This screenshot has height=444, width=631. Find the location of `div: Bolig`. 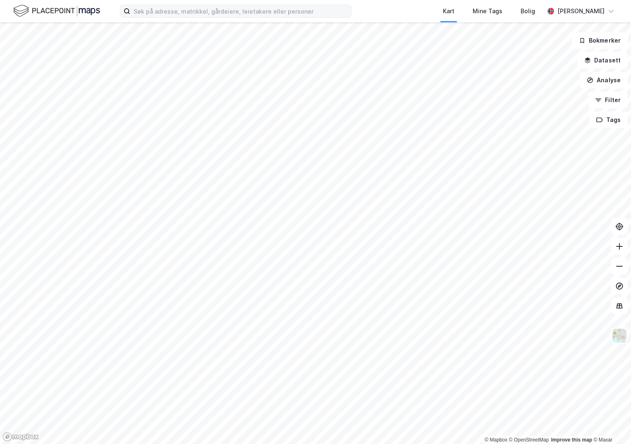

div: Bolig is located at coordinates (527, 11).